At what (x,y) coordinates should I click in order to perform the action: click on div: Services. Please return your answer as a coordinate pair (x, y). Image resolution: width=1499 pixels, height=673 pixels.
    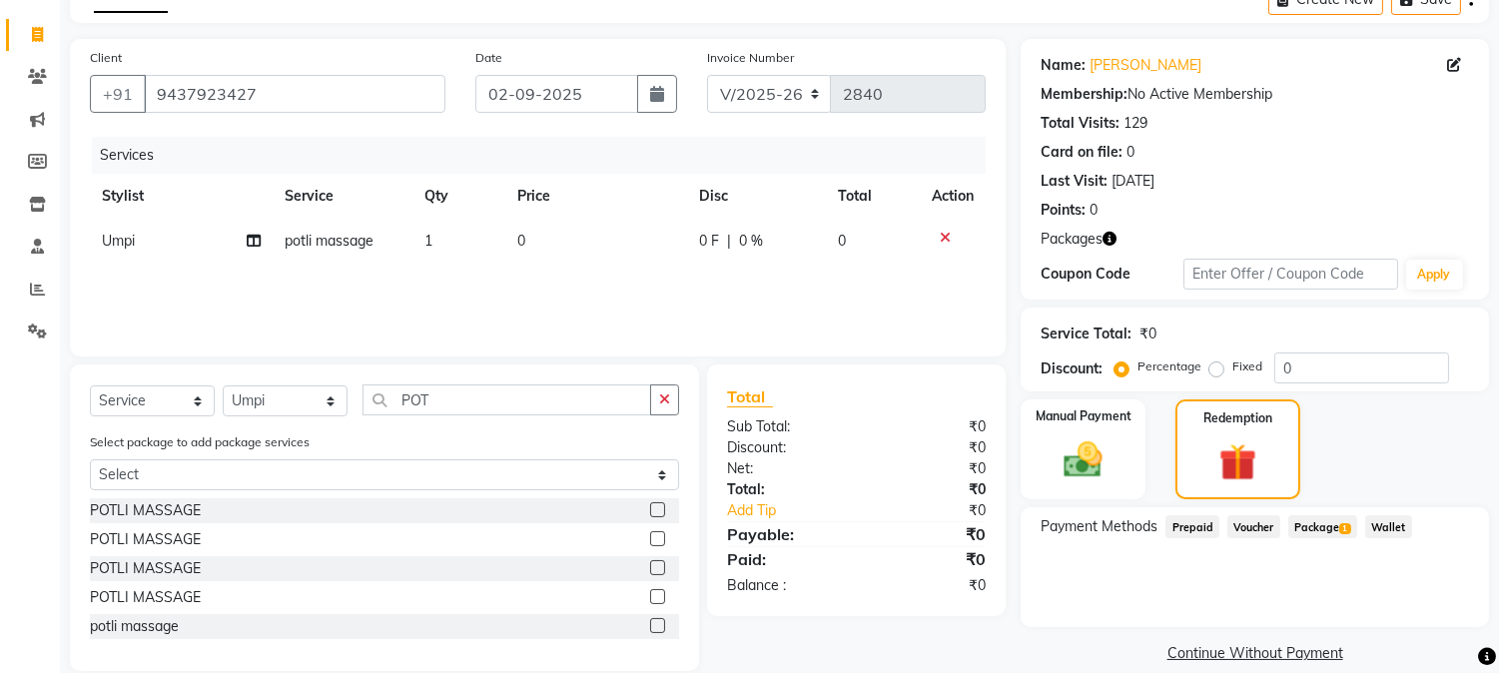
    Looking at the image, I should click on (546, 155).